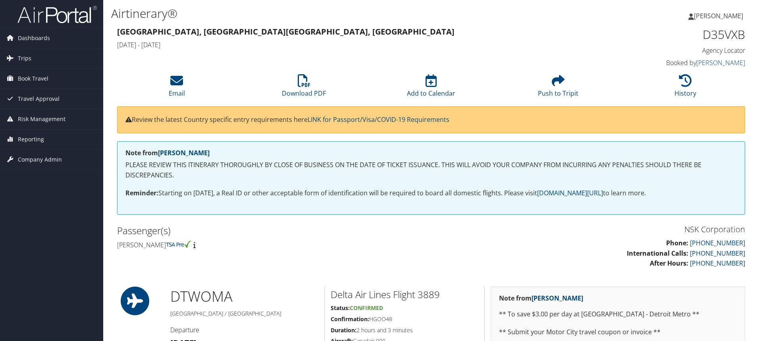  Describe the element at coordinates (404, 330) in the screenshot. I see `h5: 2 hours and 3 minutes` at that location.